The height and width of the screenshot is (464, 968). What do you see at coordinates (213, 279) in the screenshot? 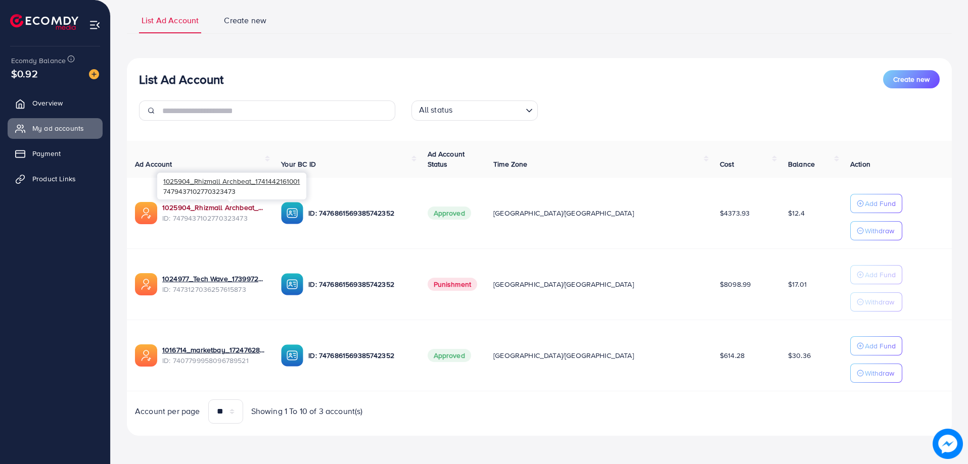
I see `a: 1024977_Tech Wave_1739972983986` at bounding box center [213, 279].